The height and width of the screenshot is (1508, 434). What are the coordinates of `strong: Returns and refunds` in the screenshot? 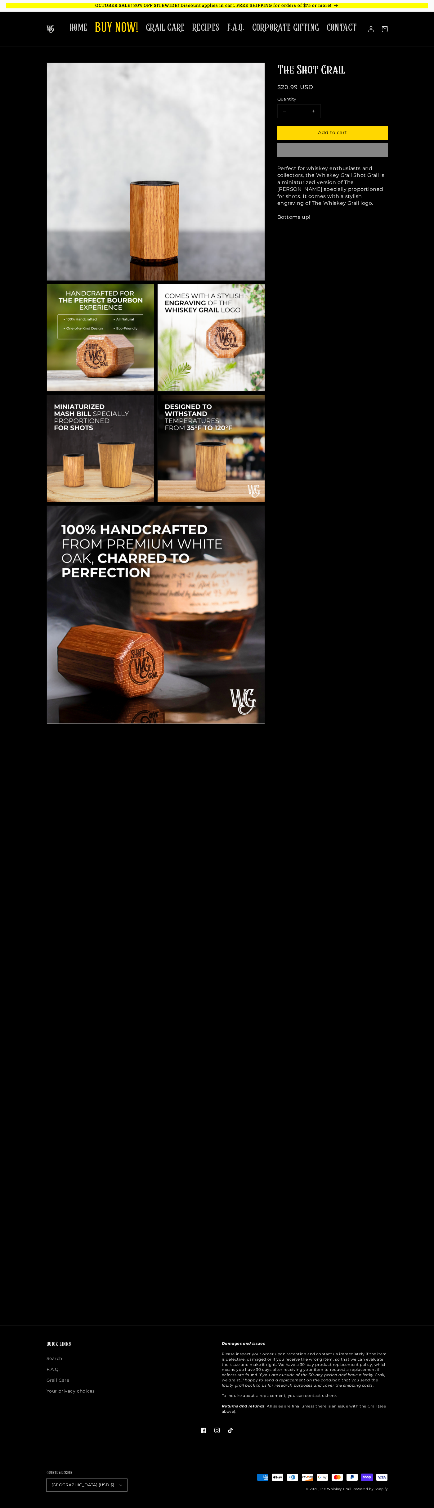 It's located at (243, 1406).